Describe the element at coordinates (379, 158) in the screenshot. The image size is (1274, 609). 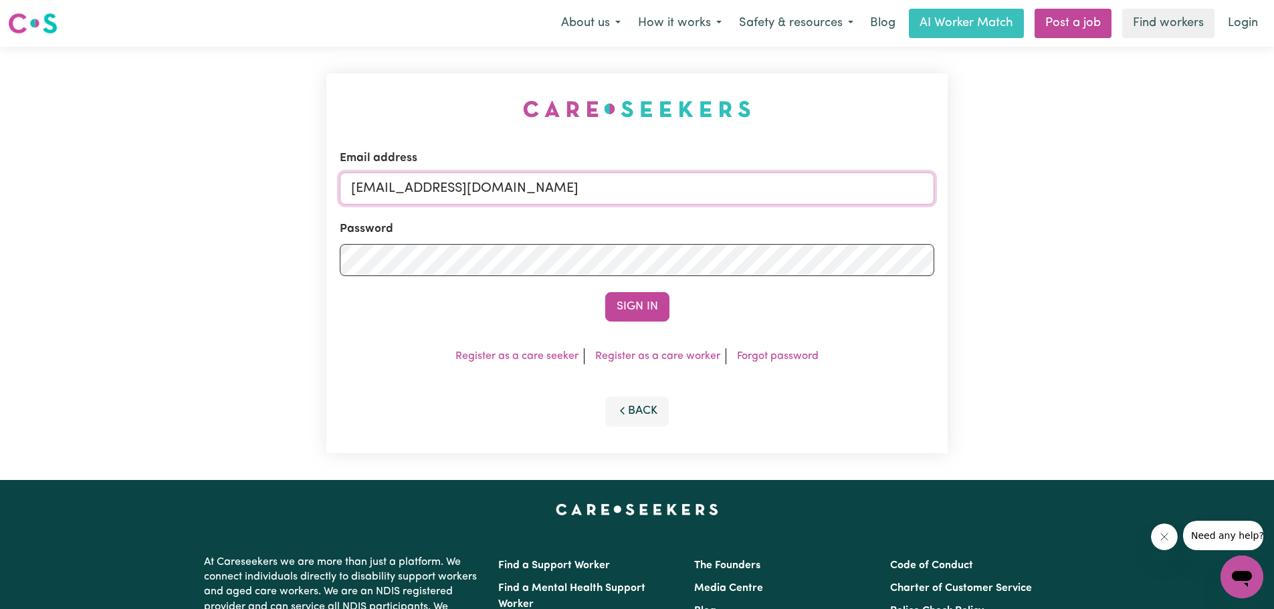
I see `label: Email address` at that location.